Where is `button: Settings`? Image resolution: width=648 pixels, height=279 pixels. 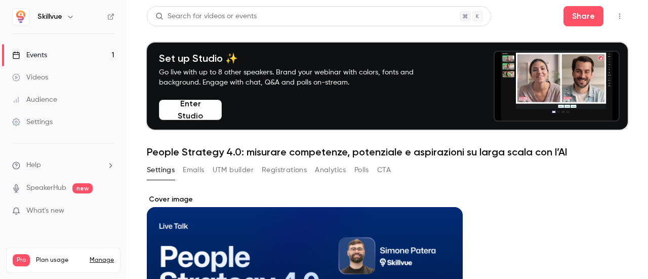
button: Settings is located at coordinates (160, 170).